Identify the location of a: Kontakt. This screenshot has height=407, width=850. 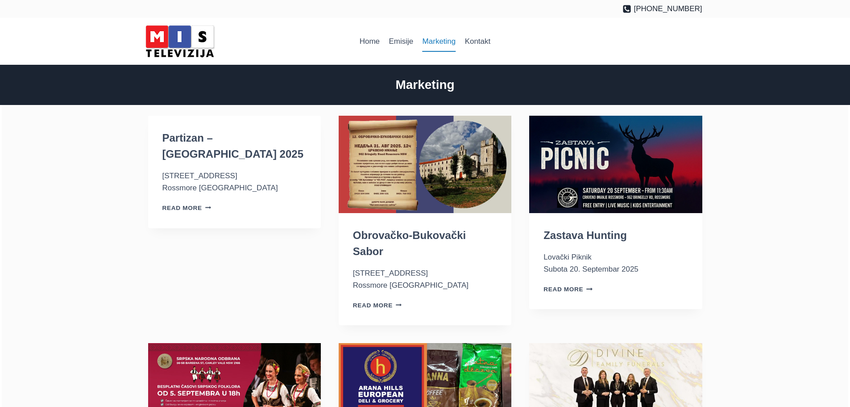
(478, 42).